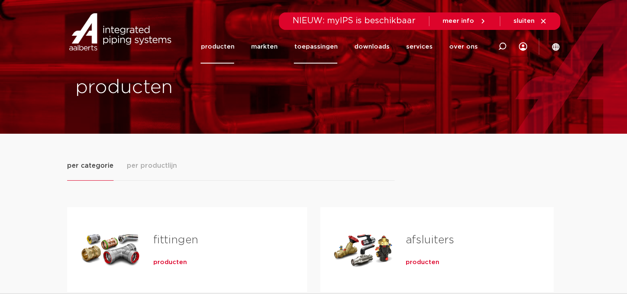  Describe the element at coordinates (530, 21) in the screenshot. I see `a: sluiten` at that location.